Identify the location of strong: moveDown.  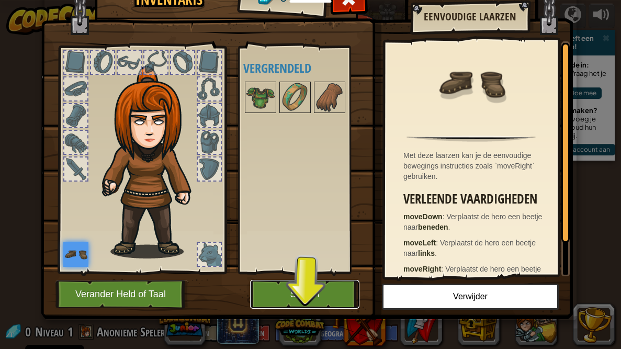
(423, 217).